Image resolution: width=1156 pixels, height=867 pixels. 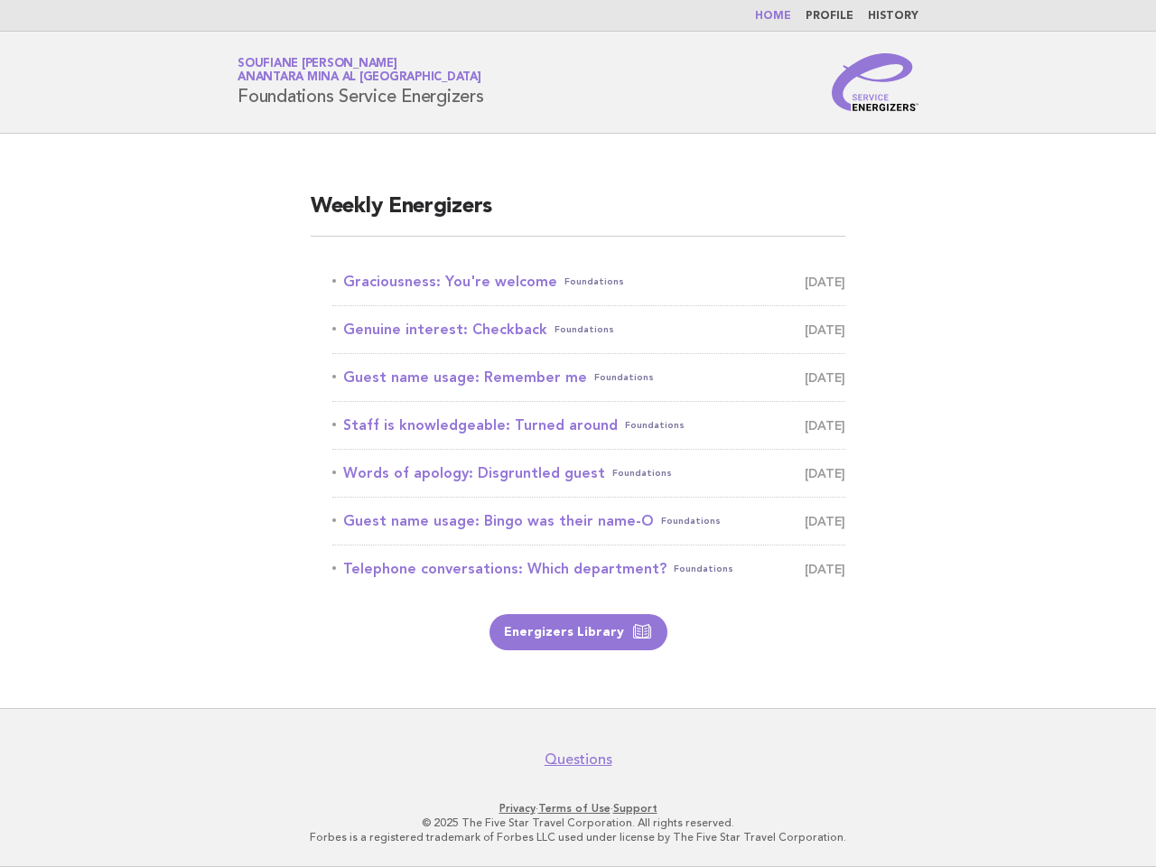 I want to click on a: Support, so click(x=635, y=808).